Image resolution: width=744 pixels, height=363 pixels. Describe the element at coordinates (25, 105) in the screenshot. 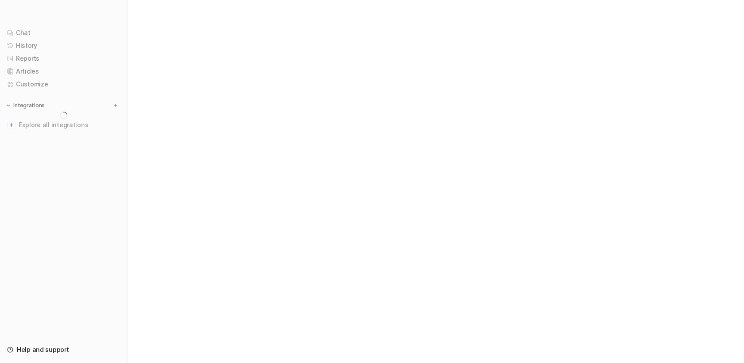

I see `button: Integrations` at that location.